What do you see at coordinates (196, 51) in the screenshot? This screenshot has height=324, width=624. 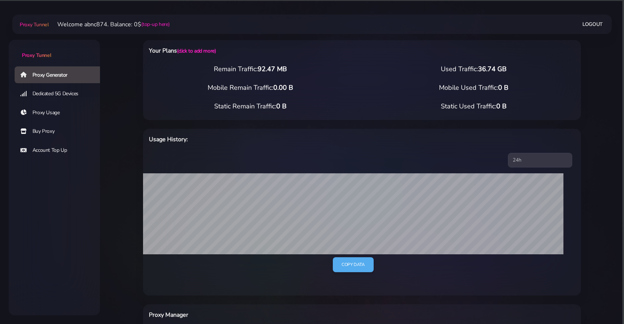 I see `a: (click to add more)` at bounding box center [196, 51].